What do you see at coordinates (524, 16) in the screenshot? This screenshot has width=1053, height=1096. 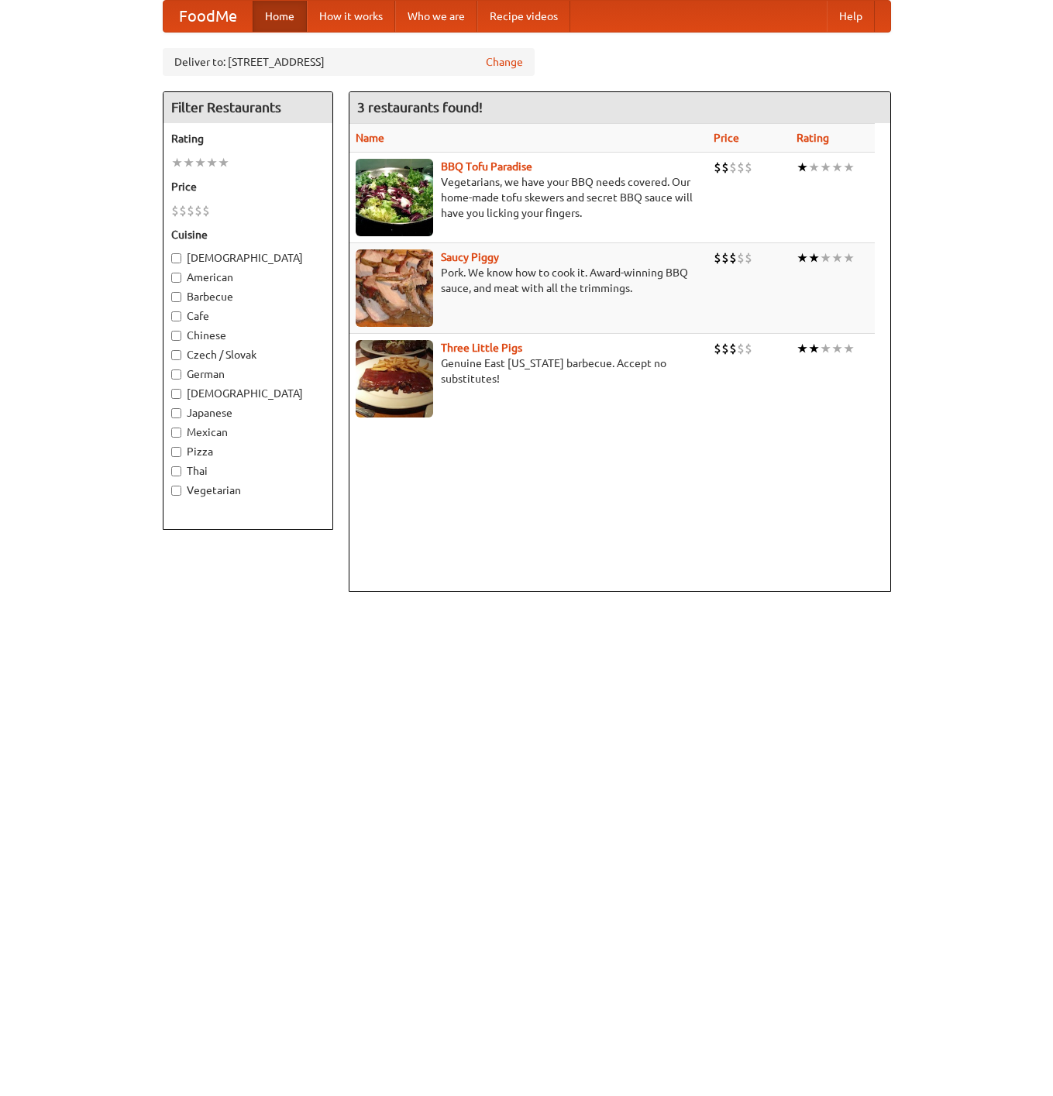 I see `a: Recipe videos` at bounding box center [524, 16].